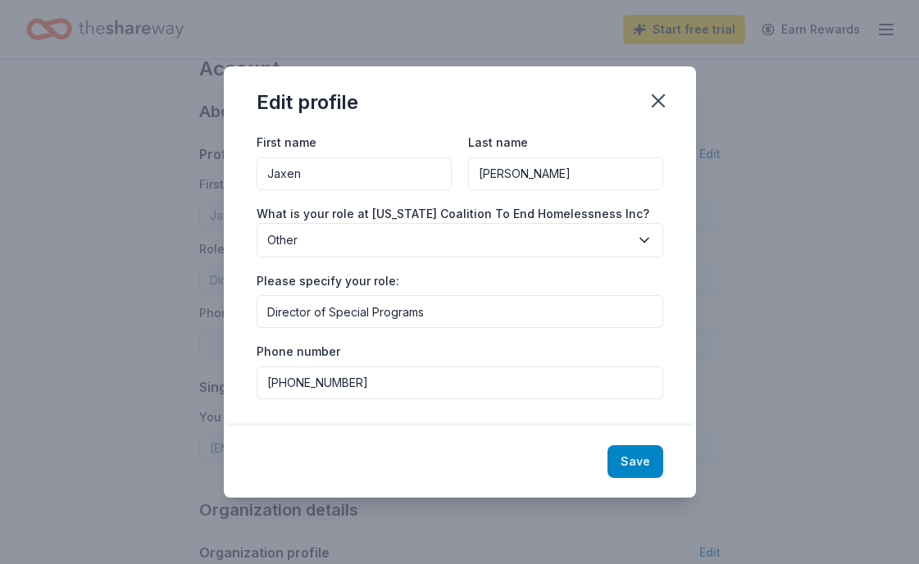 The image size is (919, 564). I want to click on div: Edit profile, so click(307, 102).